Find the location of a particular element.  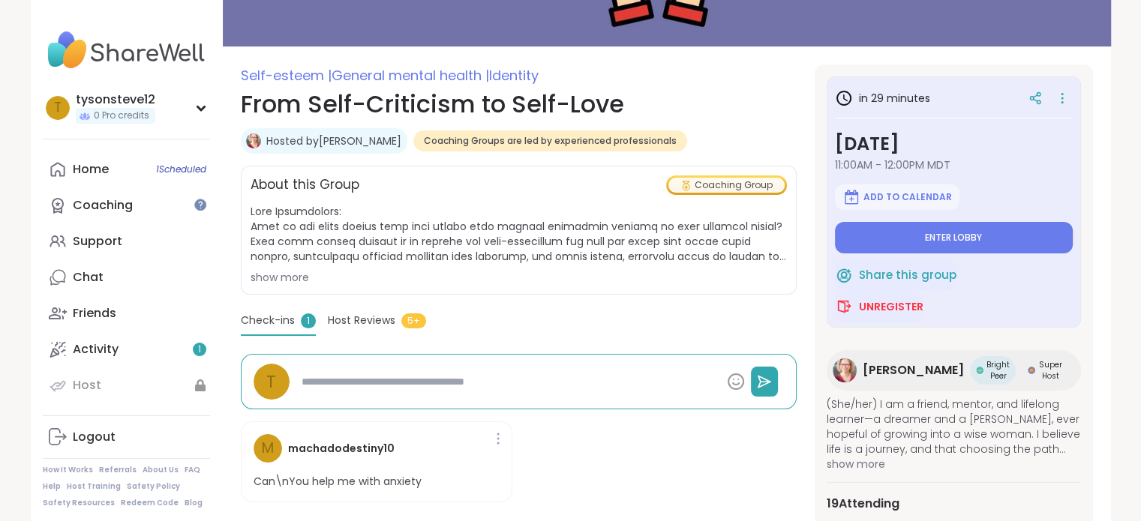

div: Logout is located at coordinates (94, 437).